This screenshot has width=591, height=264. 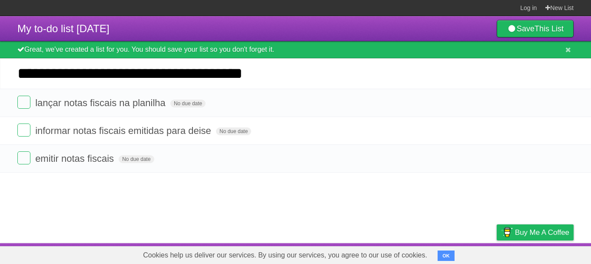 What do you see at coordinates (542, 232) in the screenshot?
I see `span: Buy me a coffee` at bounding box center [542, 232].